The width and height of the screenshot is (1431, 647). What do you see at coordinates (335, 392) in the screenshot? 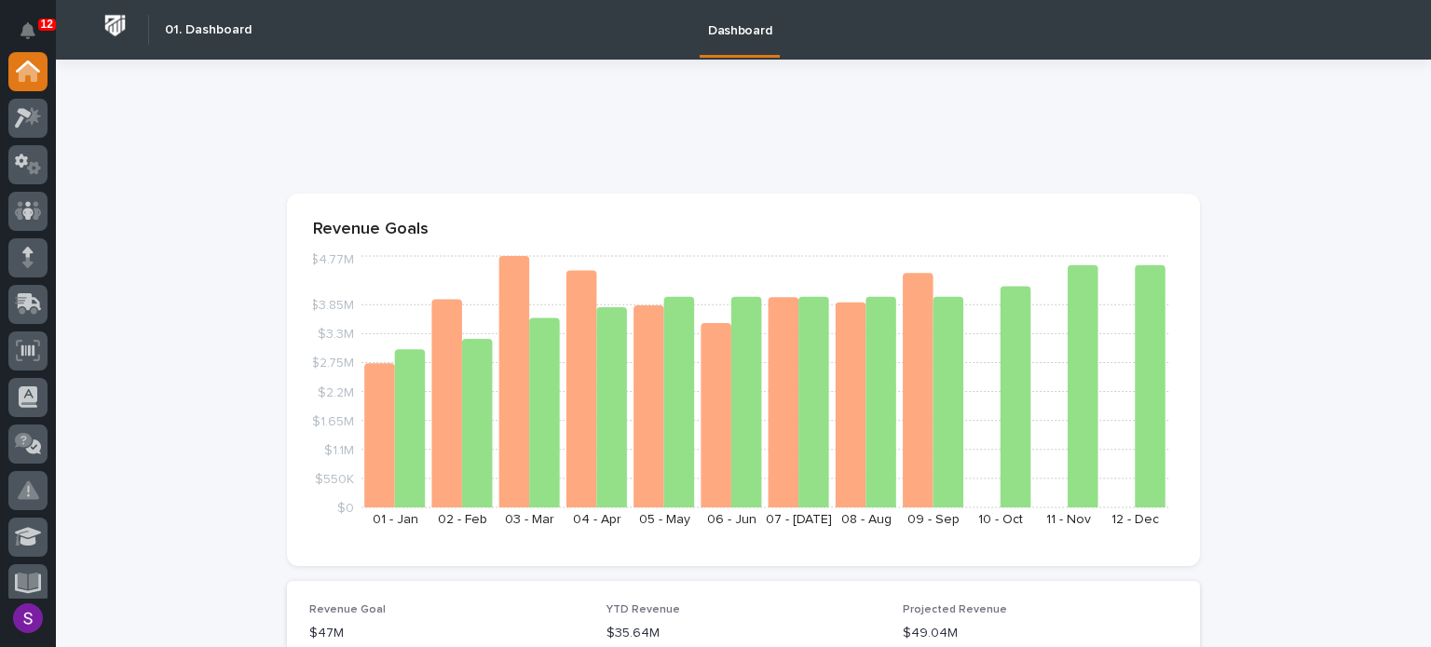
I see `tspan: $2.2M` at bounding box center [335, 392].